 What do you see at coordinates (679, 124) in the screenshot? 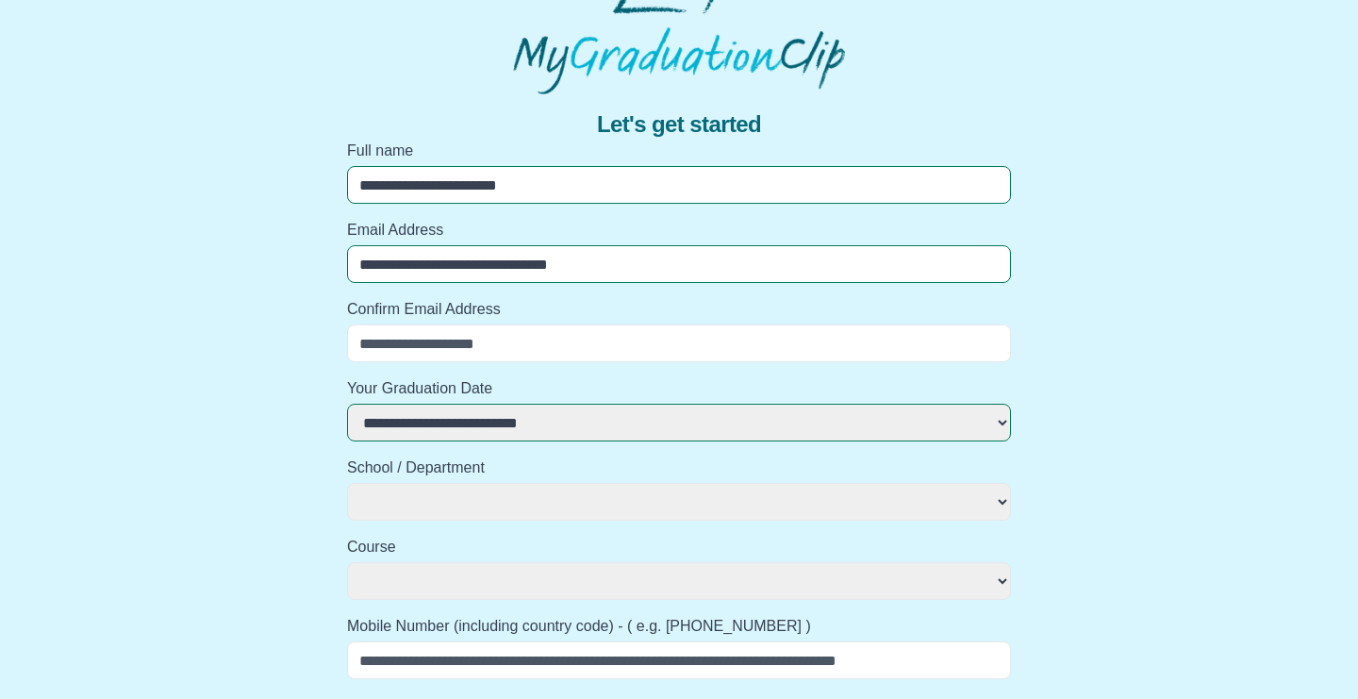
I see `span: Let's get started` at bounding box center [679, 124].